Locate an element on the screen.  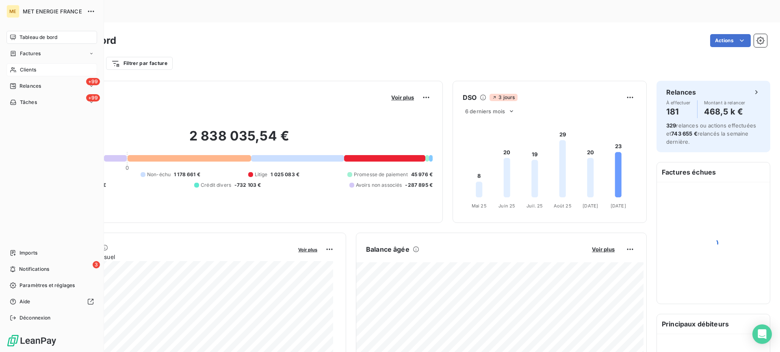
h6: Balance âgée is located at coordinates (388, 249).